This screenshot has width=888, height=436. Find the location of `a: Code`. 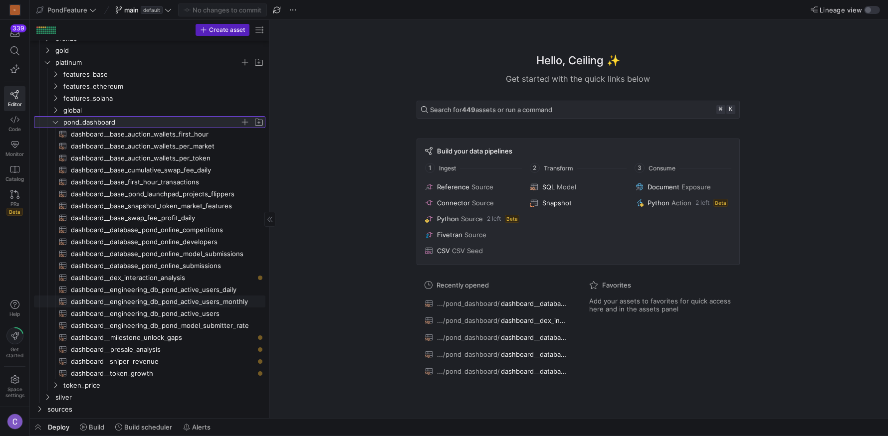

a: Code is located at coordinates (14, 124).